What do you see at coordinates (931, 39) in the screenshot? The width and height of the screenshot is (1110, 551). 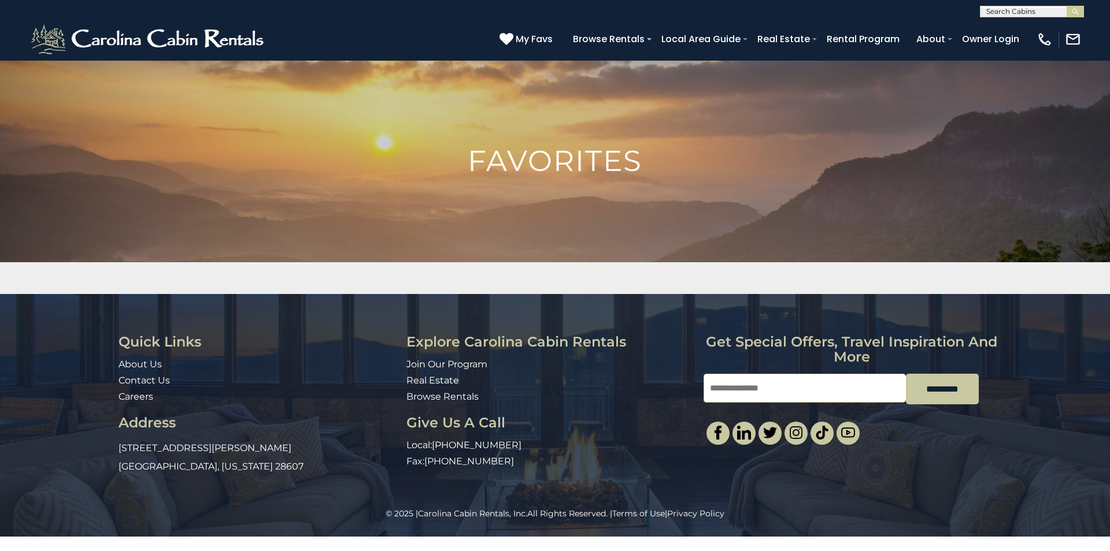 I see `a: About` at bounding box center [931, 39].